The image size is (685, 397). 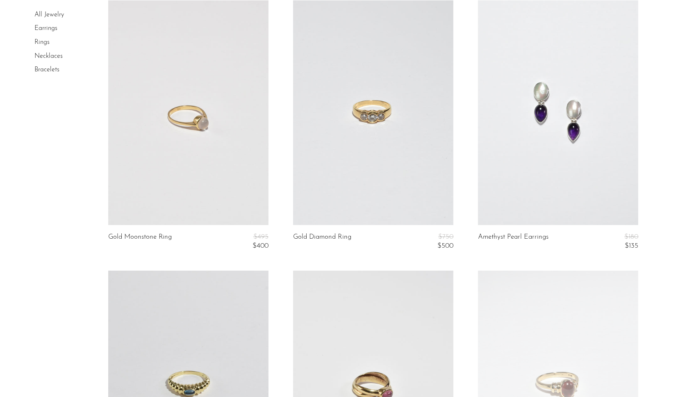 What do you see at coordinates (445, 245) in the screenshot?
I see `span: $500` at bounding box center [445, 245].